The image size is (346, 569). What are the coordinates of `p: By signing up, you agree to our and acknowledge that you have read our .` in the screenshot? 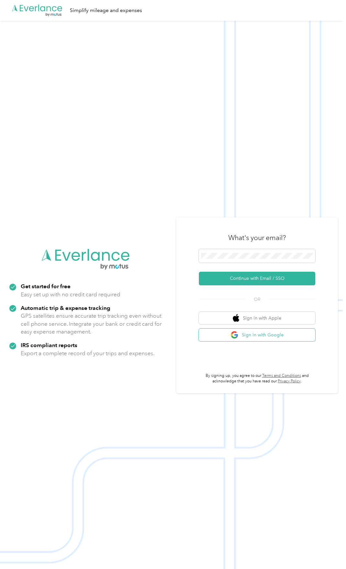 It's located at (257, 378).